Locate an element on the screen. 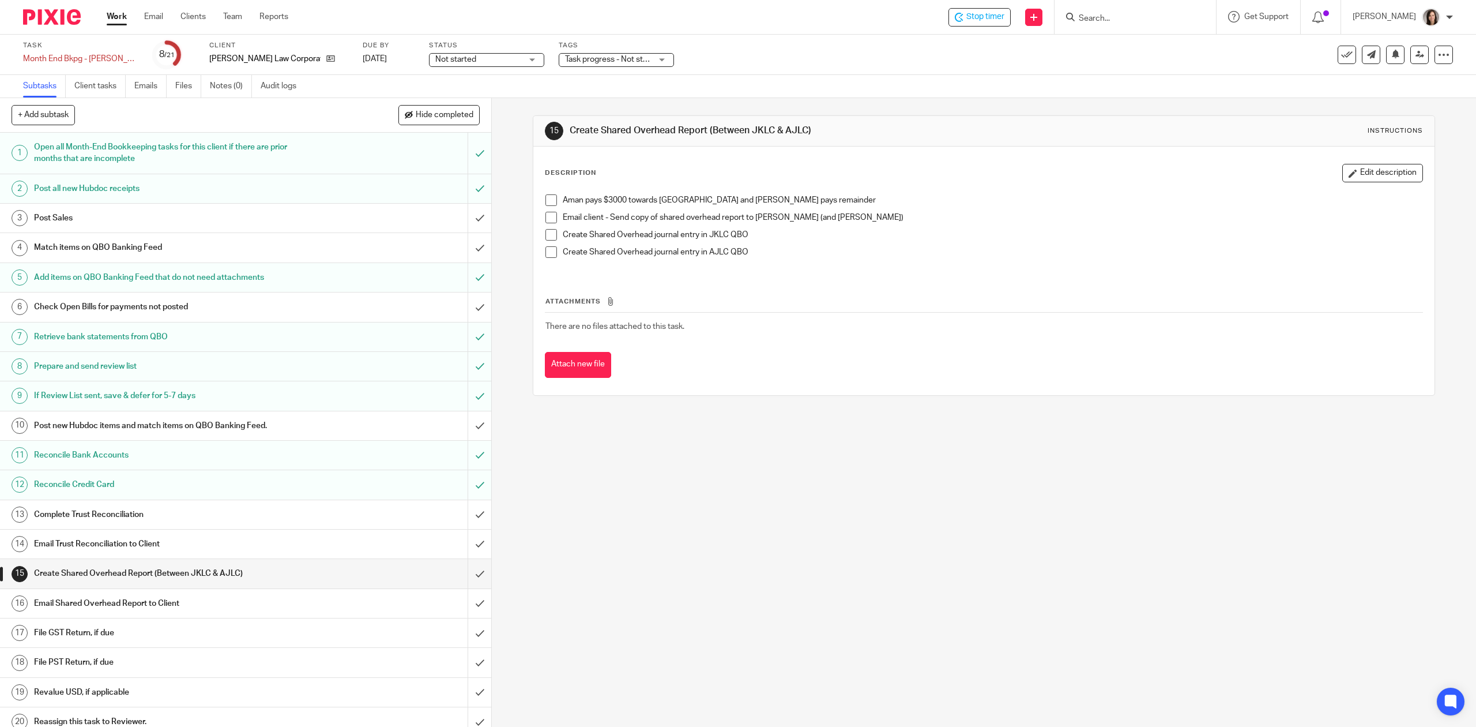  h1: Reconcile Bank Accounts is located at coordinates (175, 455).